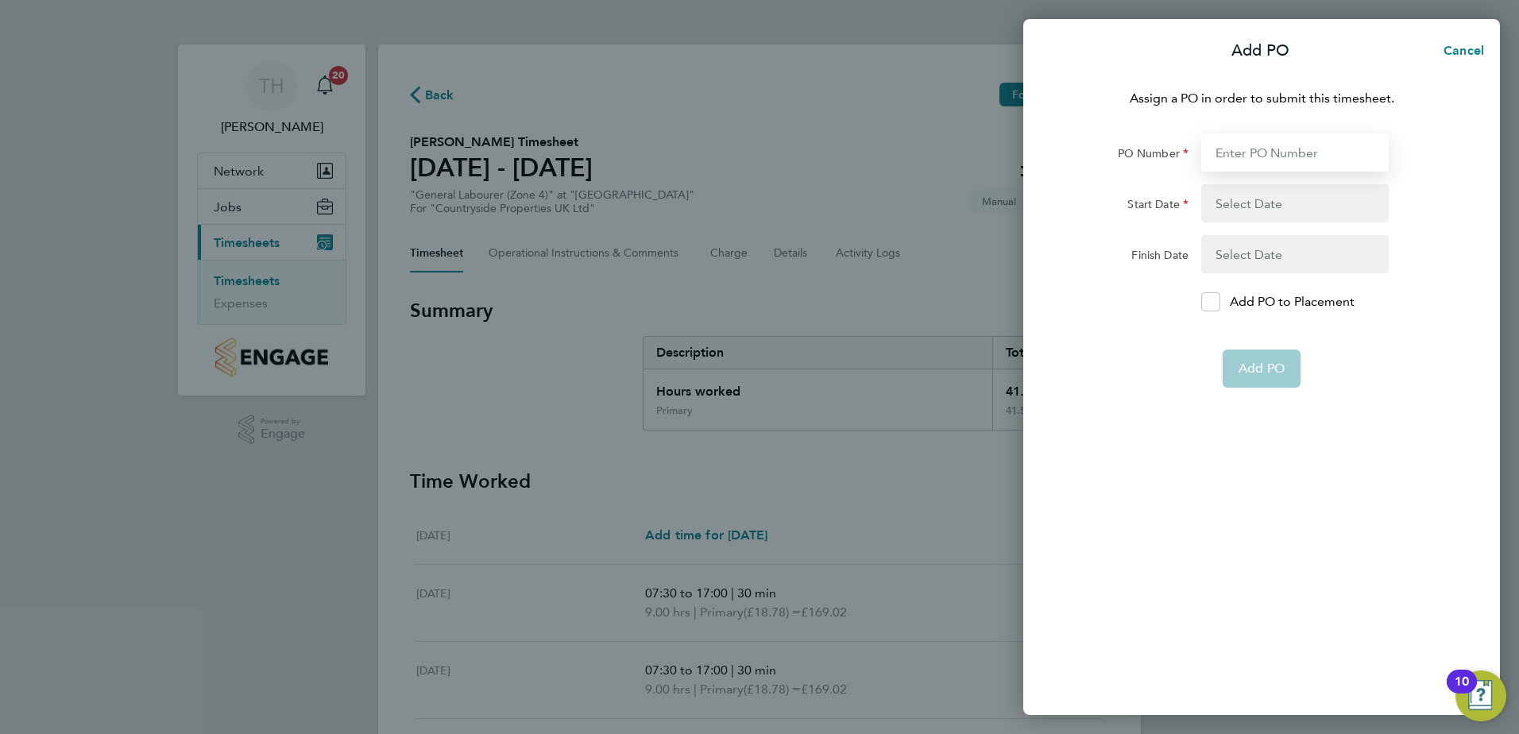 The width and height of the screenshot is (1519, 734). I want to click on button: Open Resource Center, 10 new notifications, so click(1480, 696).